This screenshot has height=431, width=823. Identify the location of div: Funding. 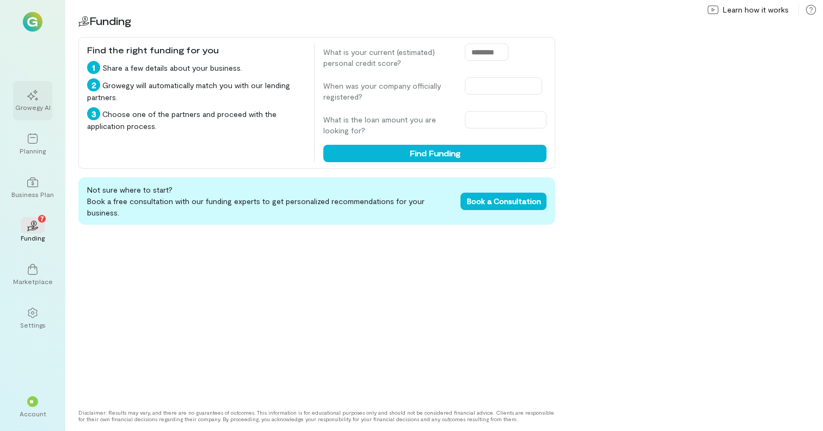
(33, 238).